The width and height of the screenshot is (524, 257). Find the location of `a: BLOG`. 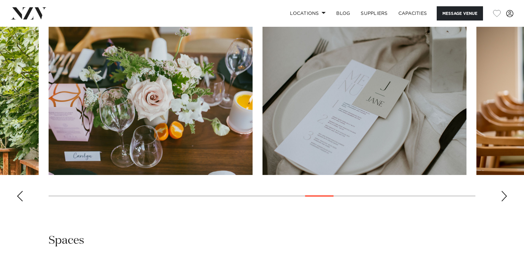

a: BLOG is located at coordinates (343, 13).